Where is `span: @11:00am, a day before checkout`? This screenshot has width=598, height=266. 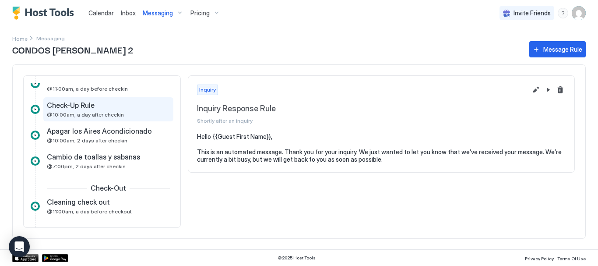 span: @11:00am, a day before checkout is located at coordinates (89, 211).